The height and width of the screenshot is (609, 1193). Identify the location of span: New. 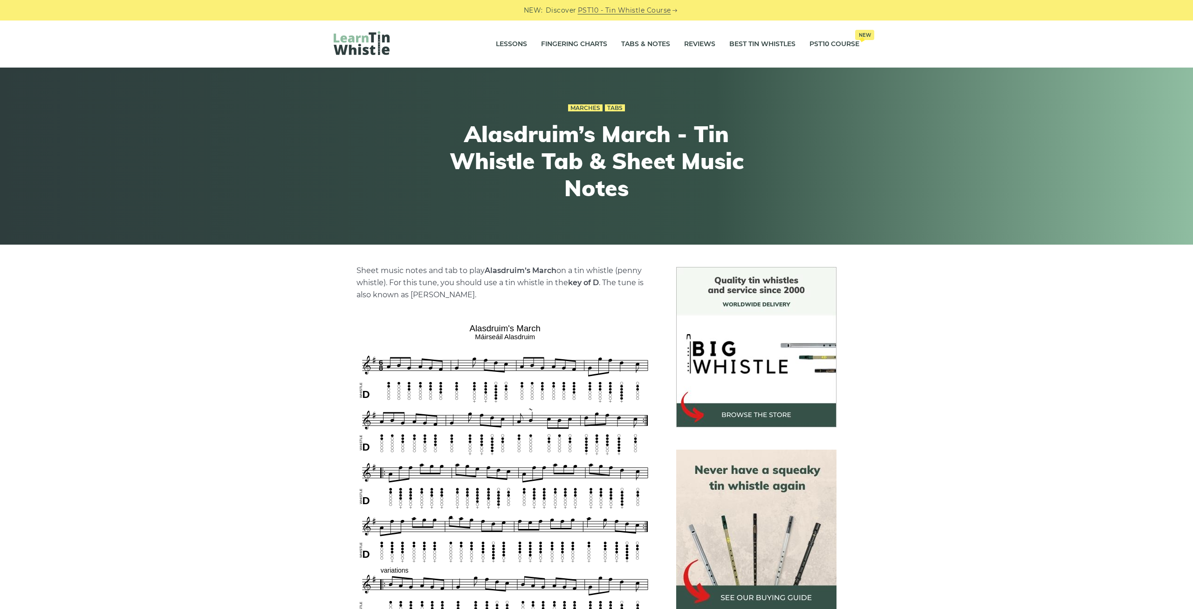
(864, 35).